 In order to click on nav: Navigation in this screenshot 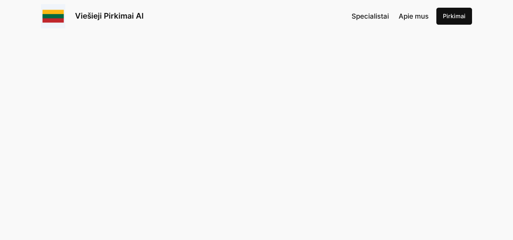, I will do `click(390, 16)`.